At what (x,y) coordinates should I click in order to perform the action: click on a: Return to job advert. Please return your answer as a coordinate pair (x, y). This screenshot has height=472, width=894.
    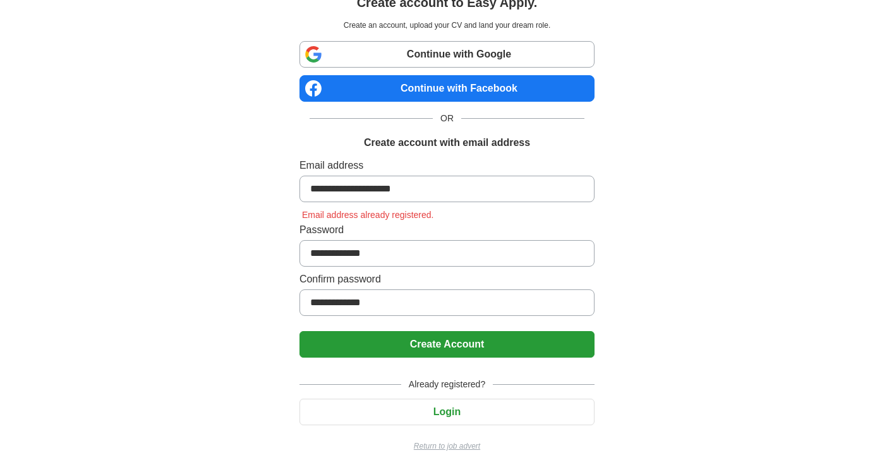
    Looking at the image, I should click on (447, 446).